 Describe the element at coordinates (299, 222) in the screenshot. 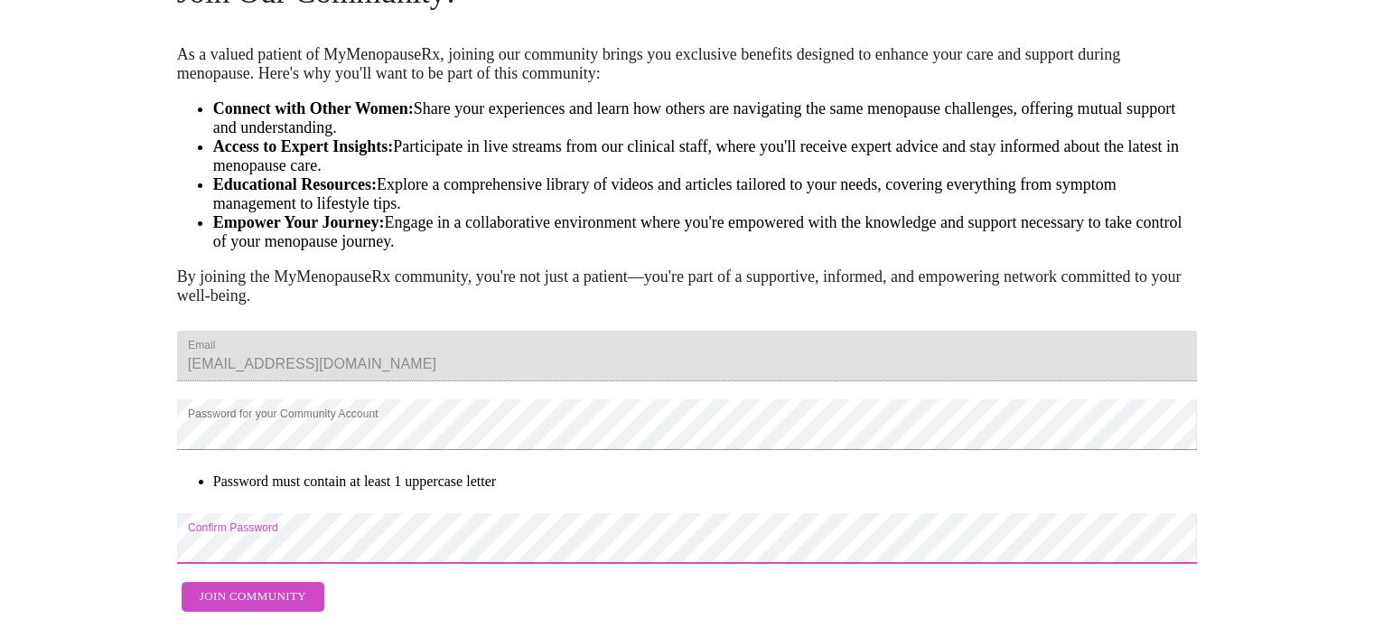

I see `strong: Empower Your Journey:` at that location.